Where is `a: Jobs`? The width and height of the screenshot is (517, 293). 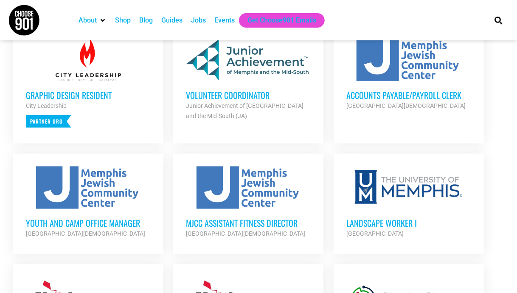 a: Jobs is located at coordinates (198, 20).